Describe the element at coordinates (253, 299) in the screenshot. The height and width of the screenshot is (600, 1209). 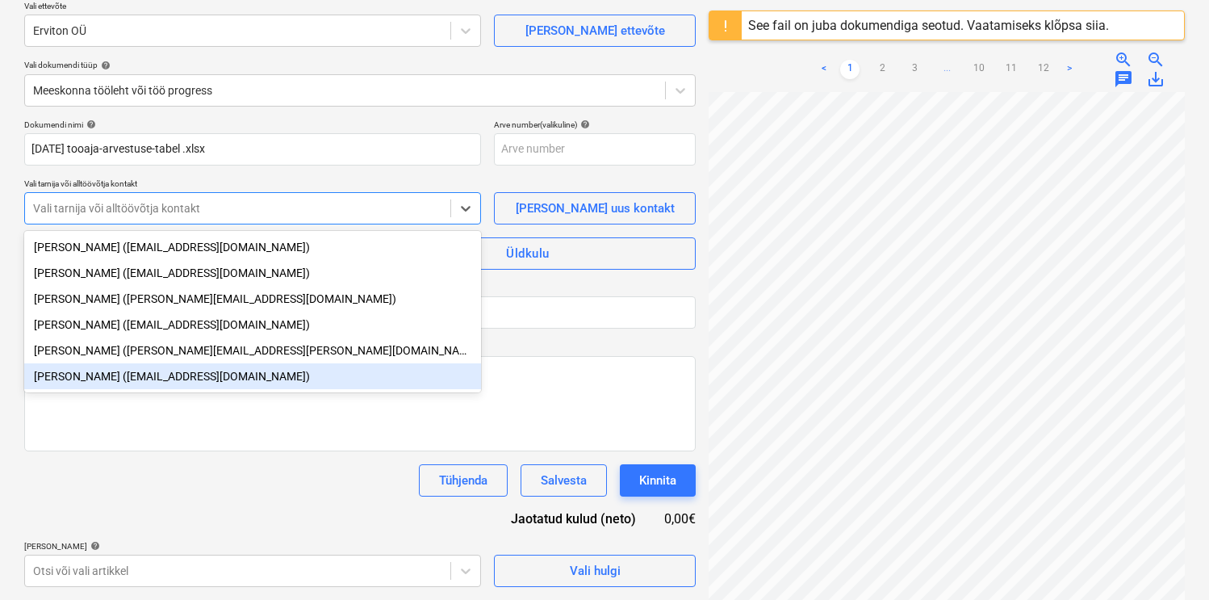
I see `div: Olga Raschinski (olga@erviton.ee)` at that location.